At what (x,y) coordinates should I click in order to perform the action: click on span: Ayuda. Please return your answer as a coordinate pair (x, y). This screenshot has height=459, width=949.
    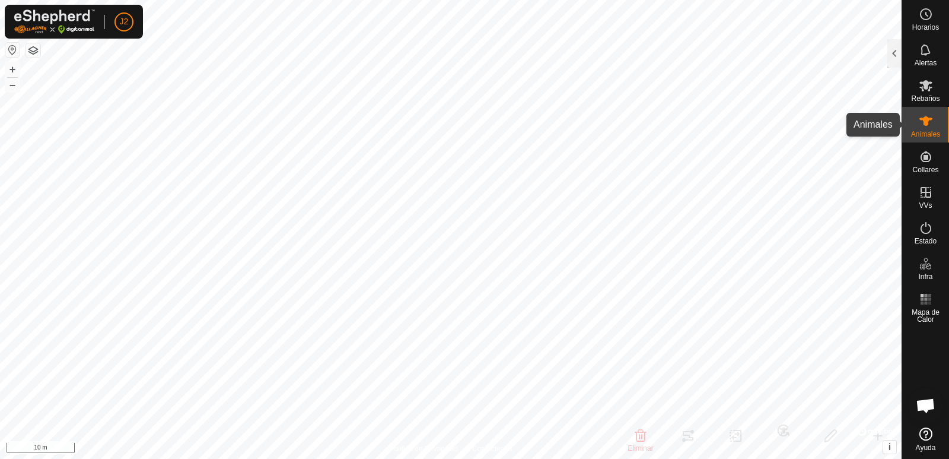
    Looking at the image, I should click on (926, 447).